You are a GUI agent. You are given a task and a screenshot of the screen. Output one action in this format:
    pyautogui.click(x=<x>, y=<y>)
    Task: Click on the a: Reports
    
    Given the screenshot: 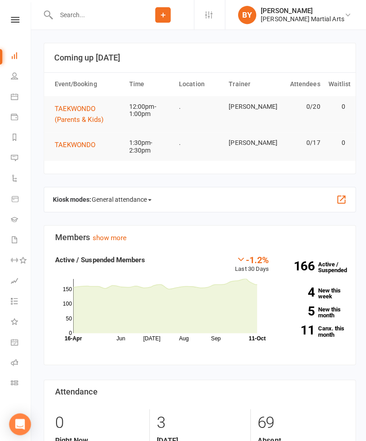 What is the action you would take?
    pyautogui.click(x=21, y=137)
    